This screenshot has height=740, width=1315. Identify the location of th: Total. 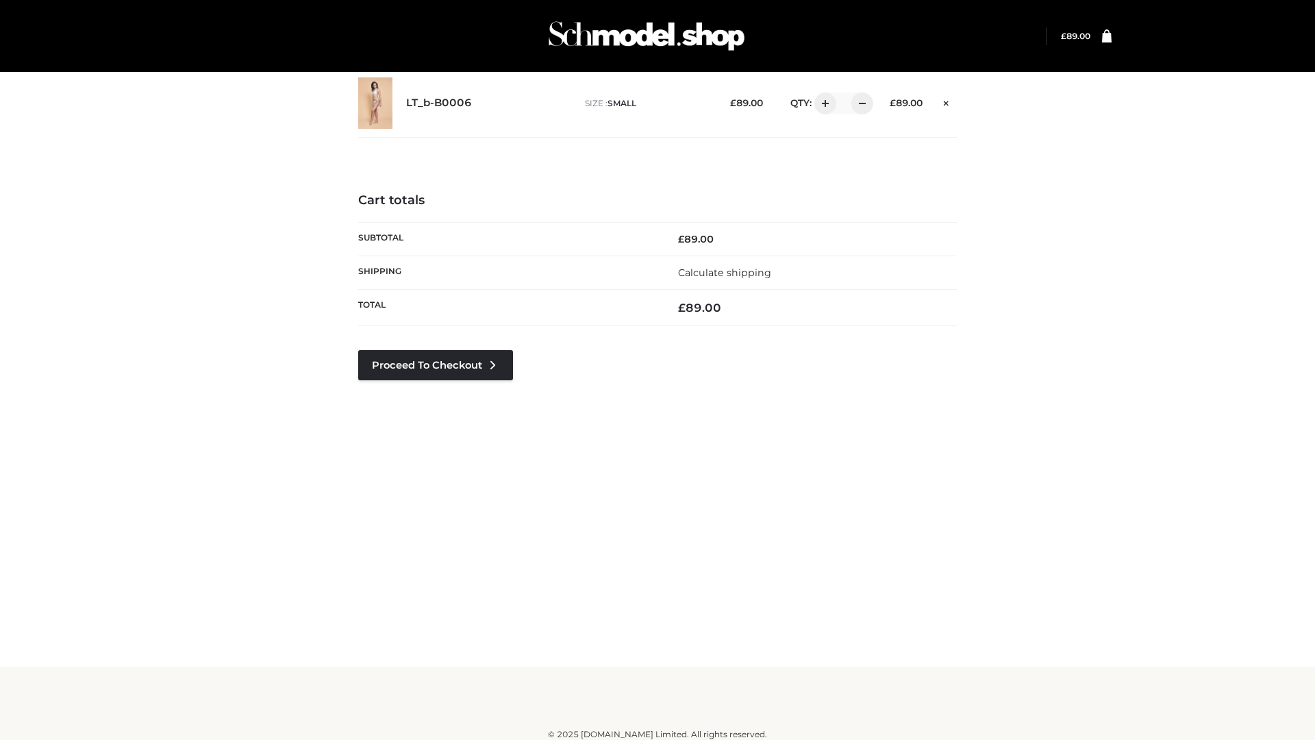
(508, 308).